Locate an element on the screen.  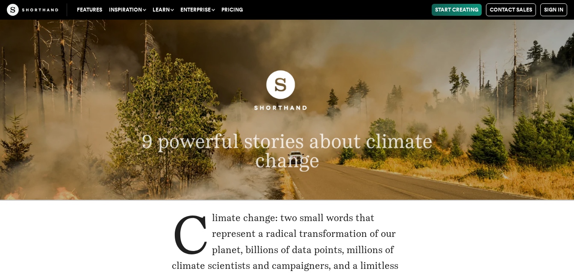
button: Inspiration is located at coordinates (127, 10).